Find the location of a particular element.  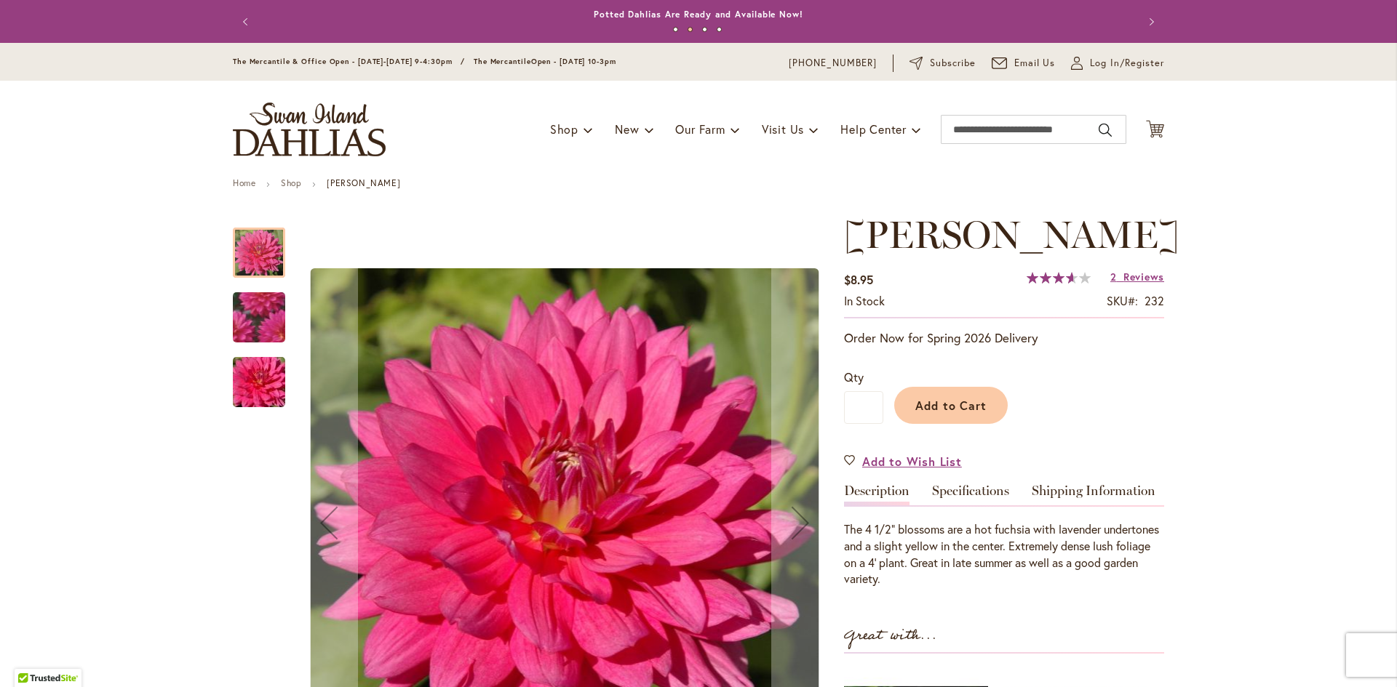

button: 4 of 4 is located at coordinates (719, 29).